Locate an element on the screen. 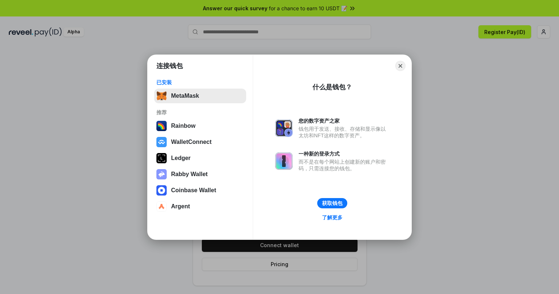 This screenshot has width=559, height=294. div: 您的数字资产之家 is located at coordinates (344, 121).